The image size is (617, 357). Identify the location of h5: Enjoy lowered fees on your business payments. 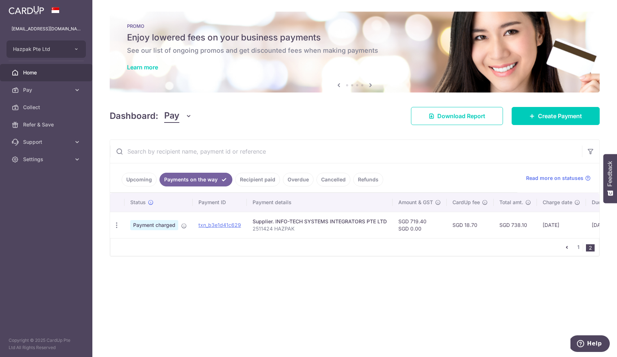
(355, 38).